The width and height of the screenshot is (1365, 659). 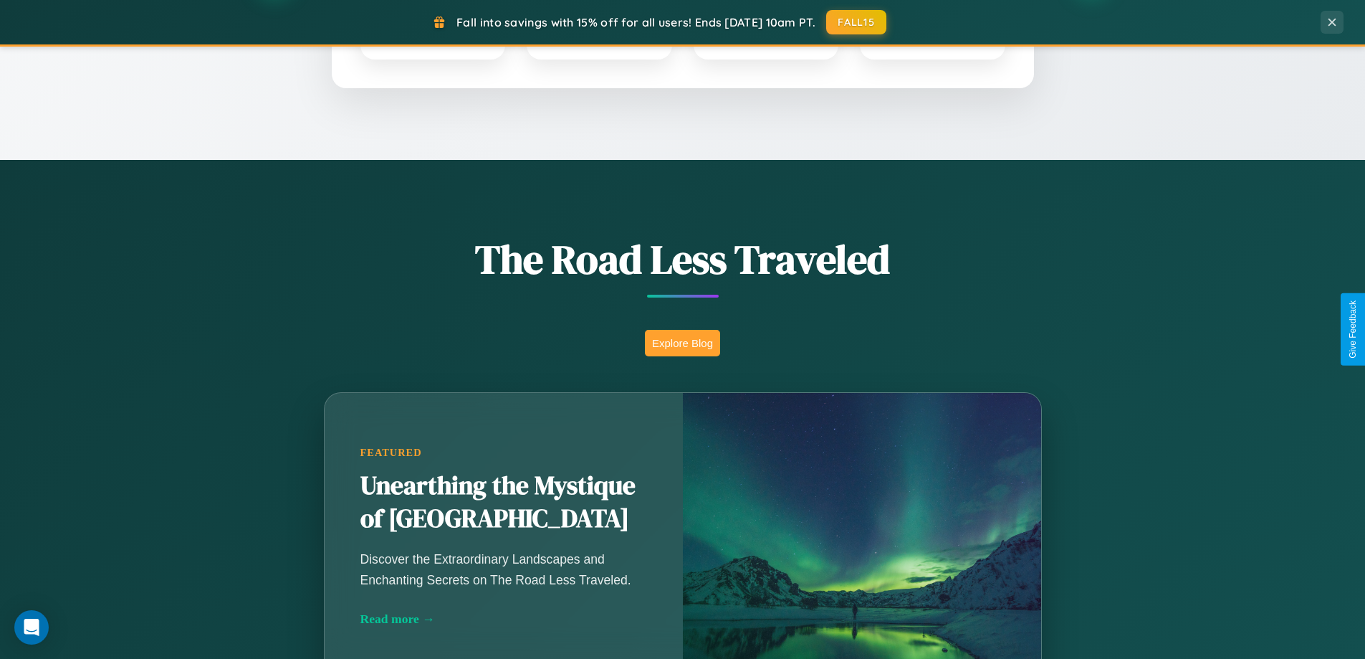 What do you see at coordinates (683, 259) in the screenshot?
I see `h1: The Road Less Traveled` at bounding box center [683, 259].